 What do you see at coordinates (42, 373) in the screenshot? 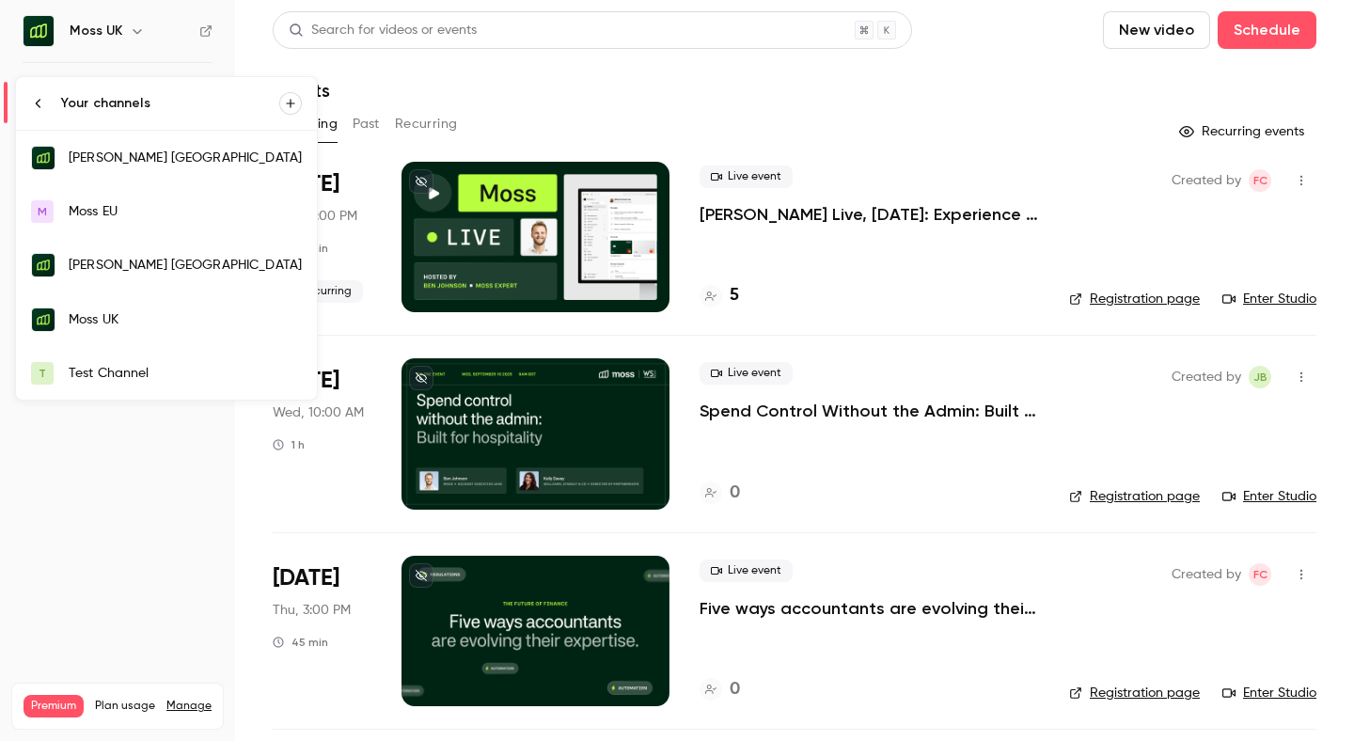
I see `span: T` at bounding box center [42, 373].